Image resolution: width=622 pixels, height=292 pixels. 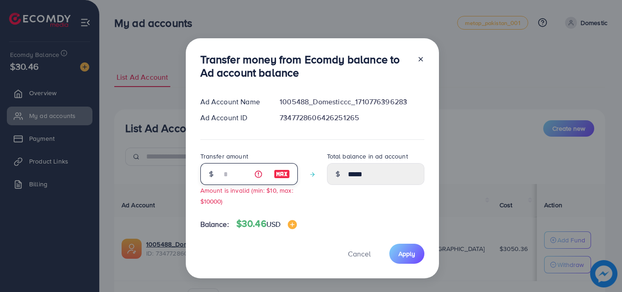 I want to click on span: Apply, so click(x=406, y=254).